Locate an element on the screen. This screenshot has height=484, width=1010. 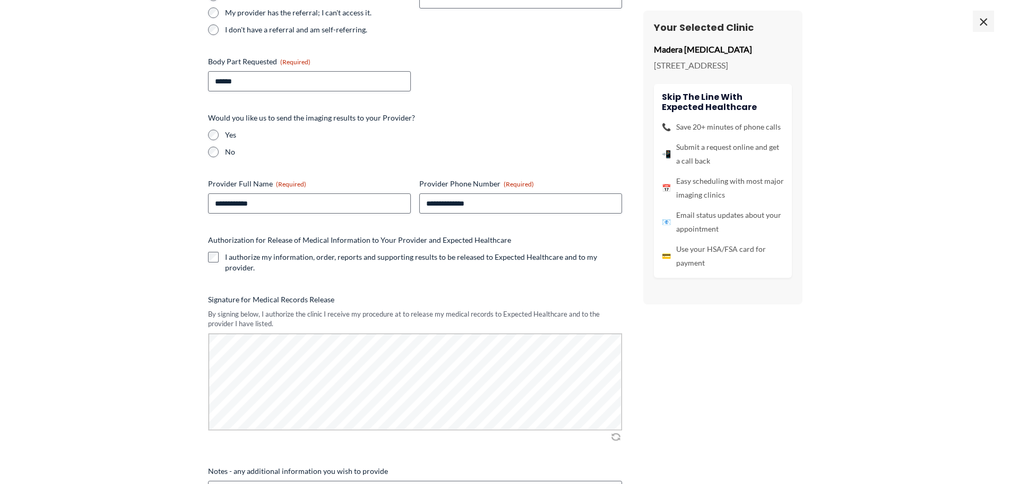
img: Clear Signature is located at coordinates (616, 436).